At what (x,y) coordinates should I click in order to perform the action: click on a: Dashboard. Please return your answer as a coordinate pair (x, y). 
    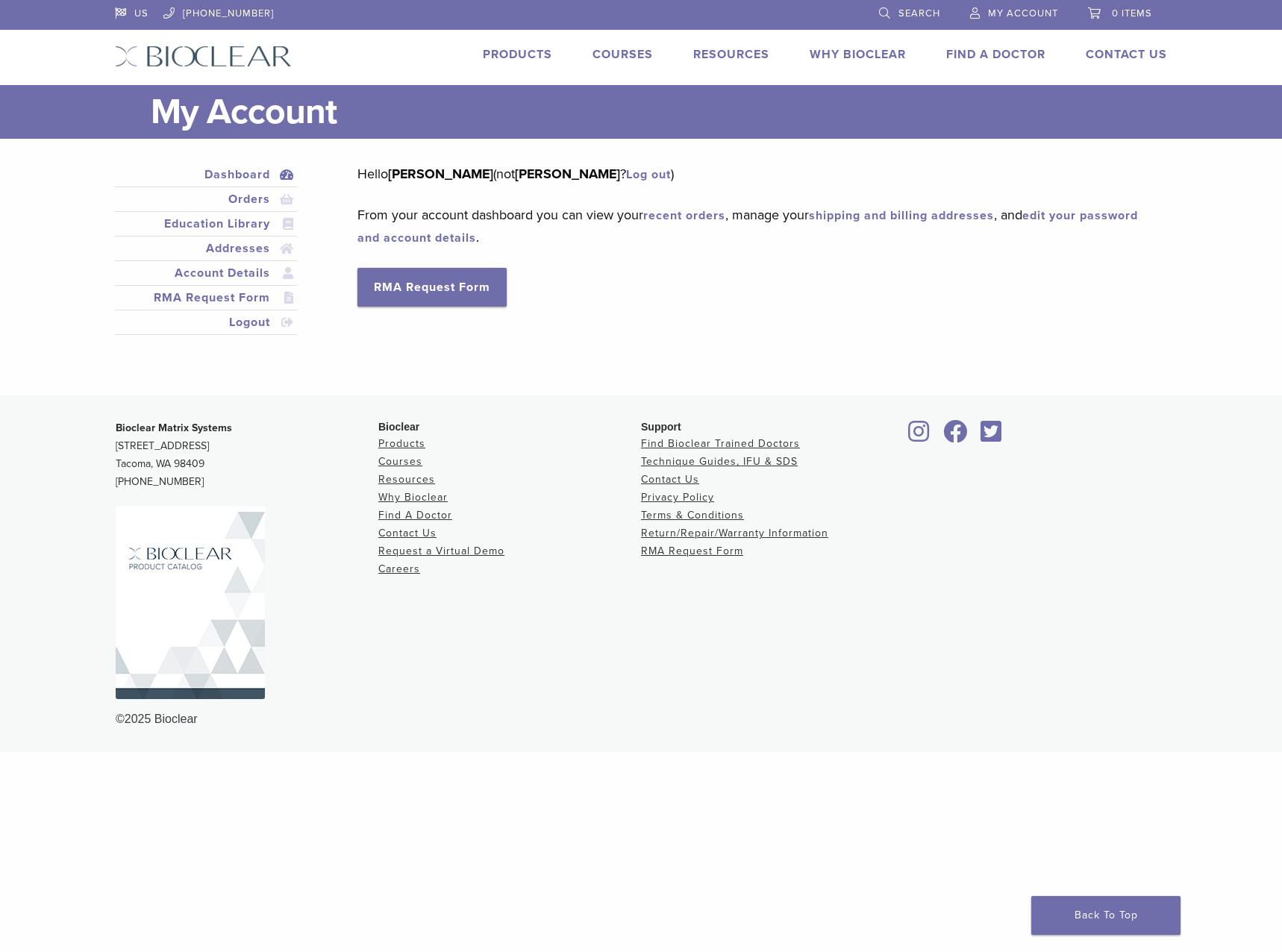
    Looking at the image, I should click on (206, 174).